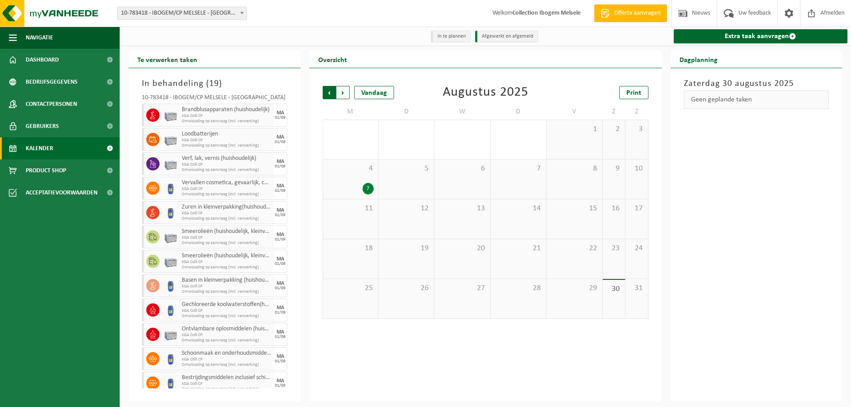  Describe the element at coordinates (351, 169) in the screenshot. I see `span: 4` at that location.